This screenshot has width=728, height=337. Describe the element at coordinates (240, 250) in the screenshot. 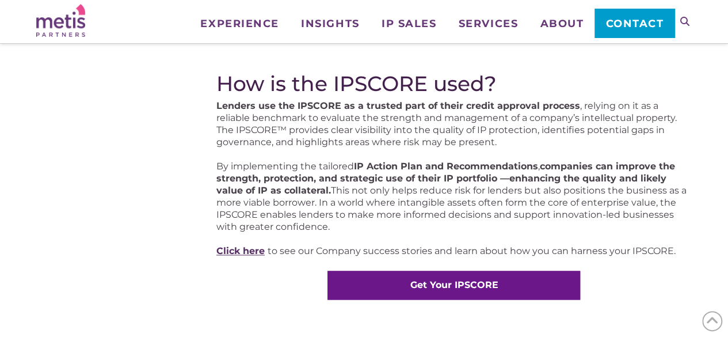

I see `a: Click here` at that location.